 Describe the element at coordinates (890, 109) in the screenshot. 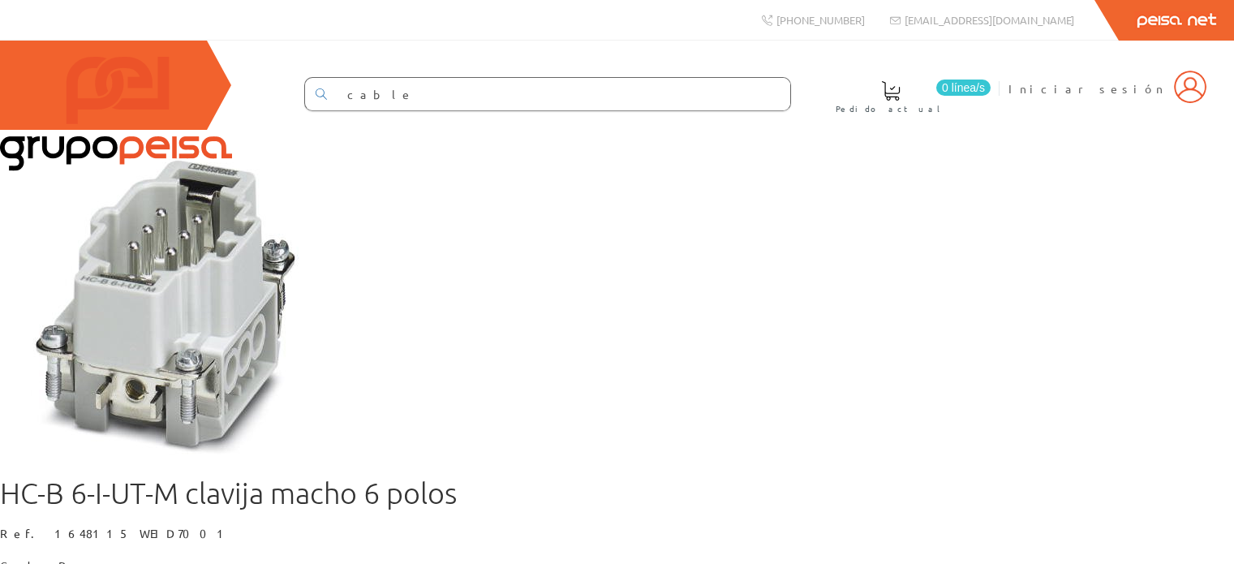

I see `span: Pedido actual` at that location.